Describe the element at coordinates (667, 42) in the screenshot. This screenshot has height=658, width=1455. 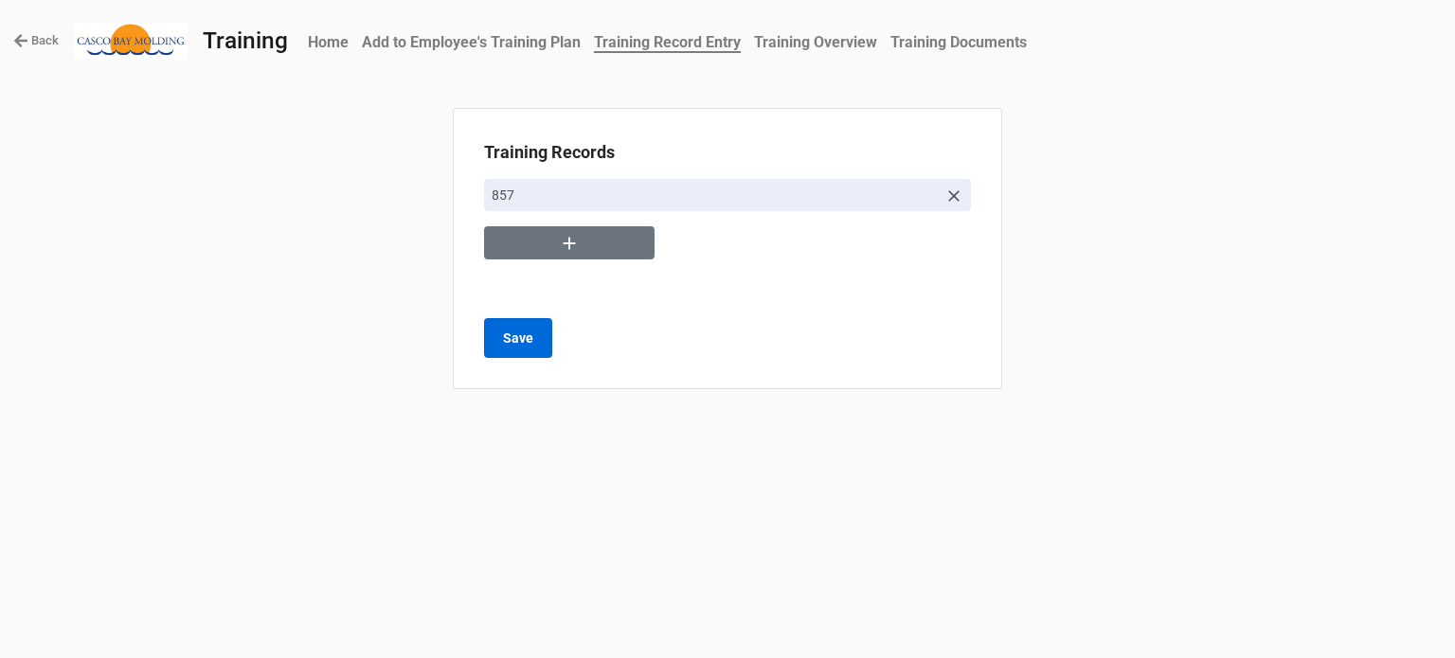
I see `a: Training Record Entry` at that location.